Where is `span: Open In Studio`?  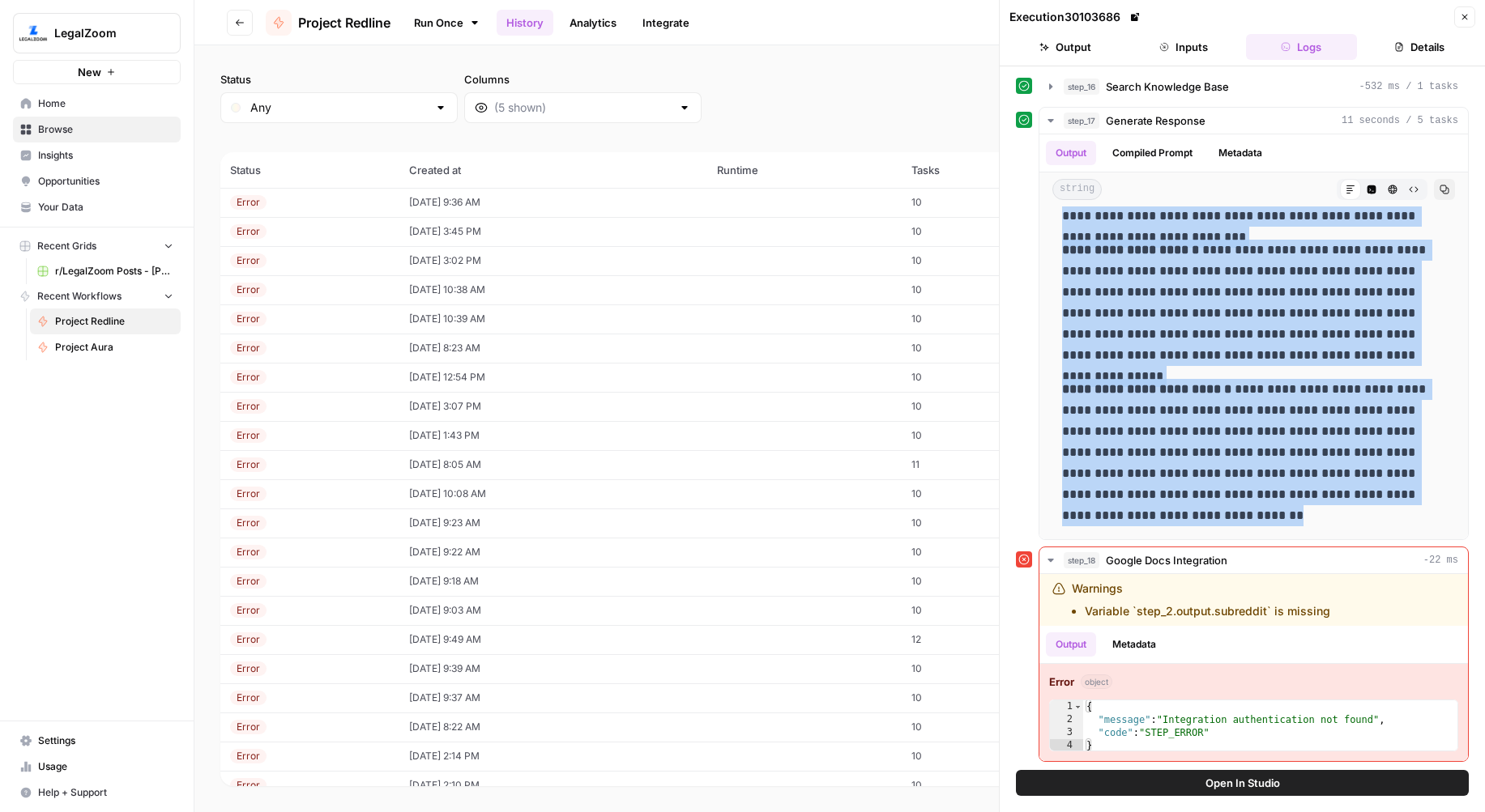
span: Open In Studio is located at coordinates (1242, 783).